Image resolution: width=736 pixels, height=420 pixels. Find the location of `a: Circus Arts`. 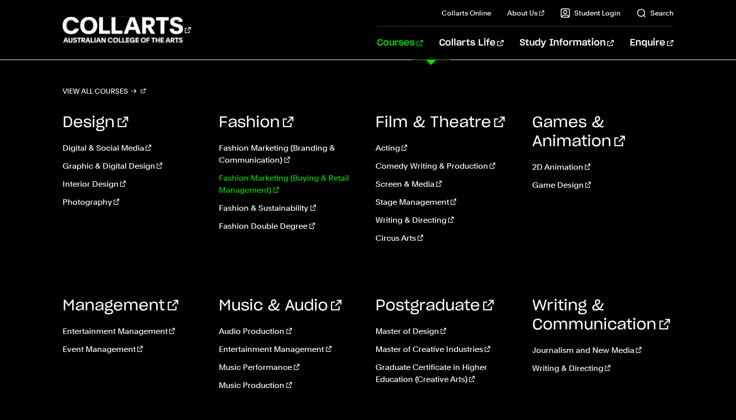

a: Circus Arts is located at coordinates (446, 238).